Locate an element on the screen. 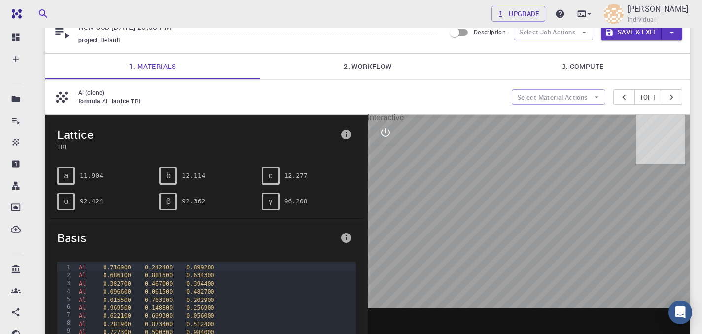 This screenshot has height=334, width=702. div: pager is located at coordinates (647, 97).